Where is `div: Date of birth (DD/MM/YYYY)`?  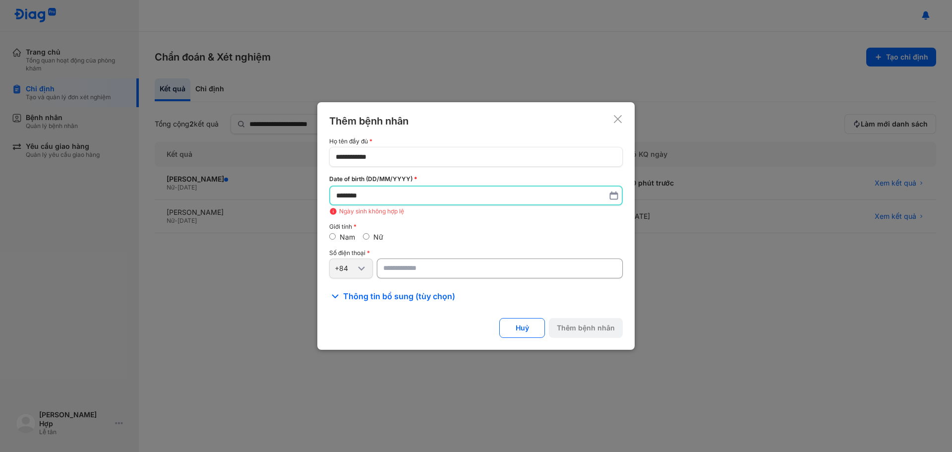 div: Date of birth (DD/MM/YYYY) is located at coordinates (476, 179).